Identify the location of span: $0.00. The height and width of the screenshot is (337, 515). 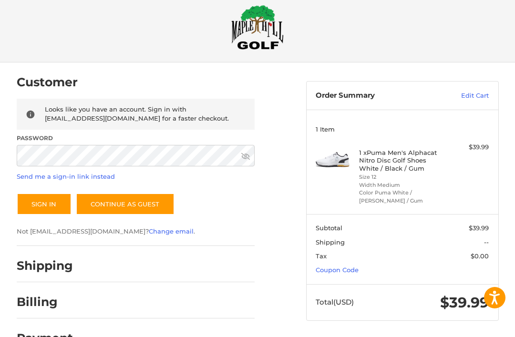
(480, 256).